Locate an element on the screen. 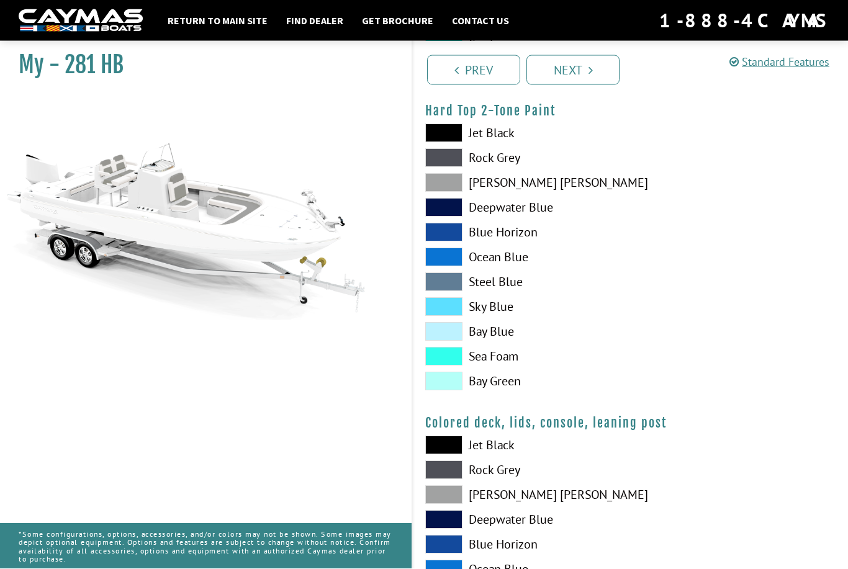 The width and height of the screenshot is (848, 569). div: 1-888-4CAYMAS is located at coordinates (744, 20).